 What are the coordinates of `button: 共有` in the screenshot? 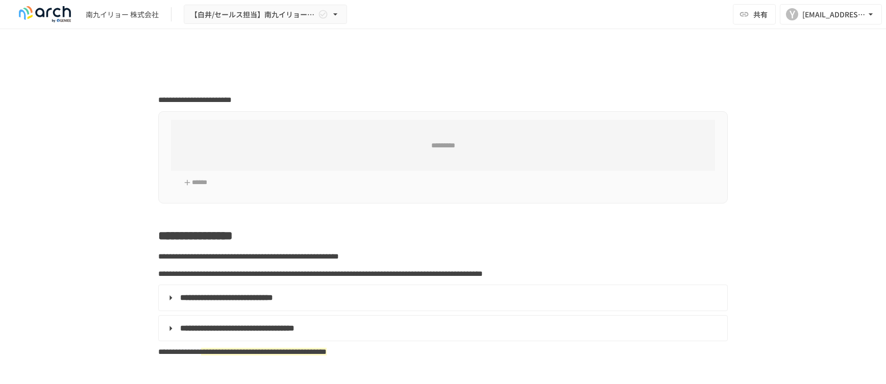 It's located at (754, 14).